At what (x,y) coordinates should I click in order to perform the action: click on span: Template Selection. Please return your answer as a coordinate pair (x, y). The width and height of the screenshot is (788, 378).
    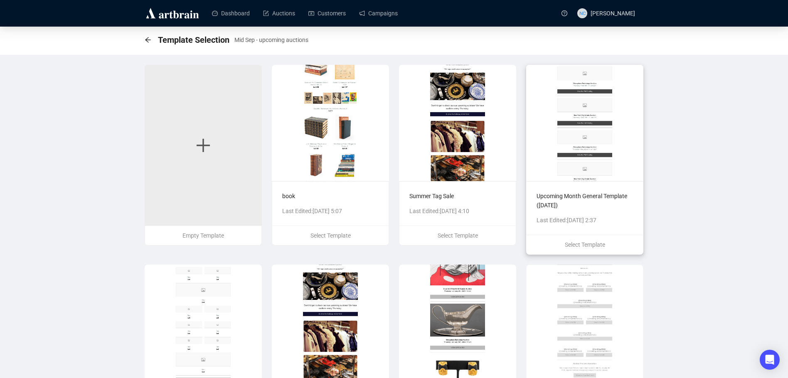
    Looking at the image, I should click on (194, 40).